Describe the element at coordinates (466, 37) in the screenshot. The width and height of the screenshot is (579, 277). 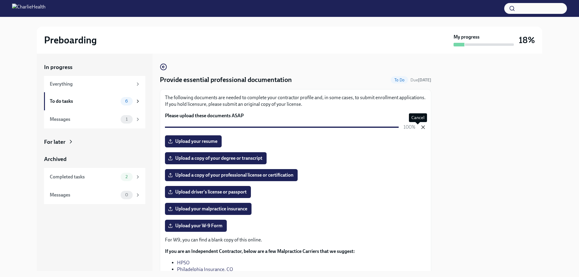
I see `strong: My progress` at that location.